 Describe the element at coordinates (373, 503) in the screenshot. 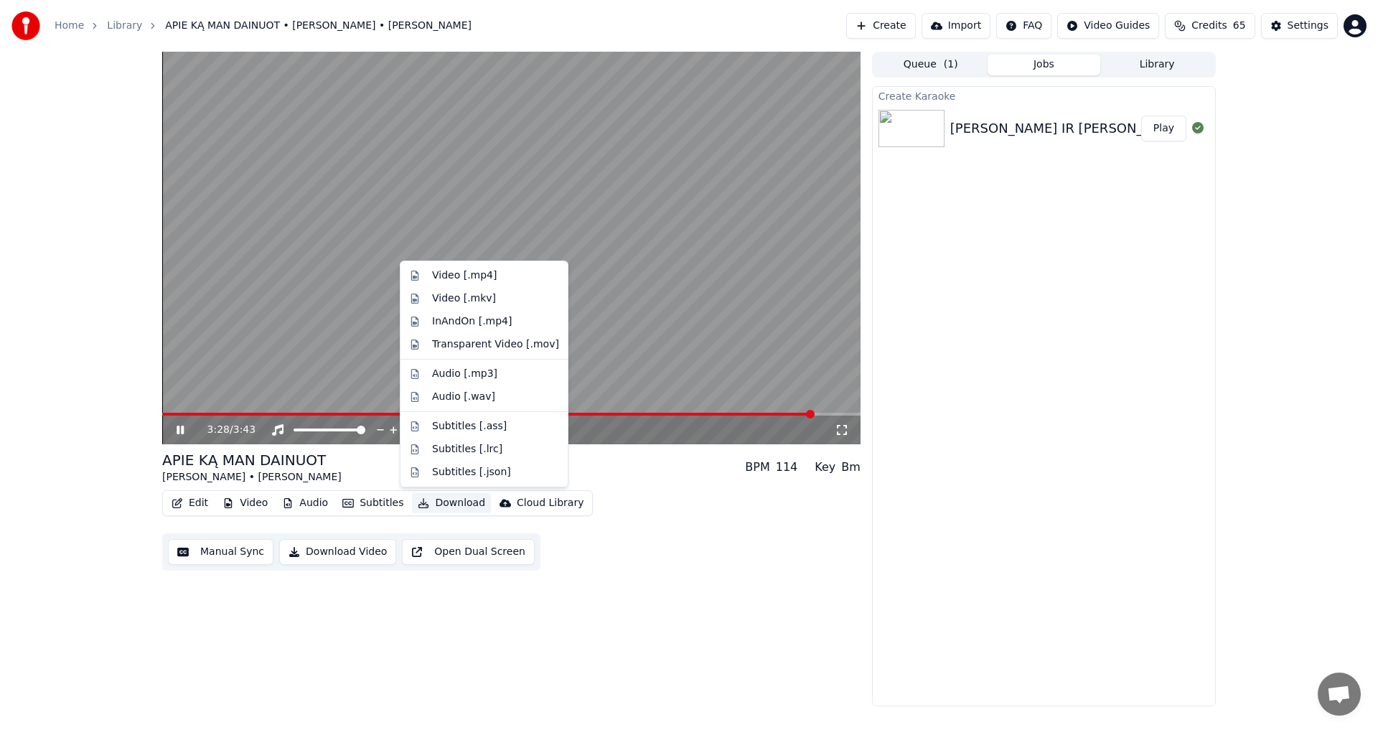

I see `button: Subtitles` at that location.